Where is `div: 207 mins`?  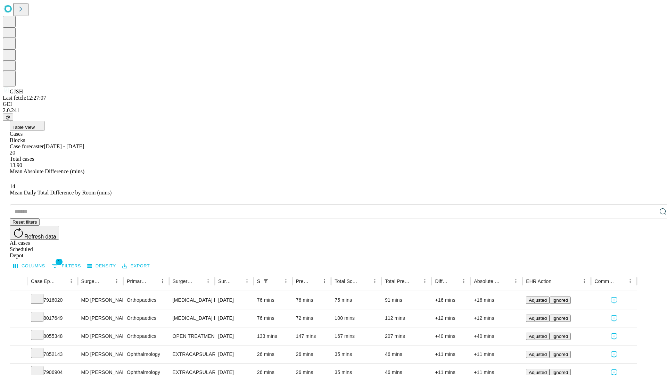 div: 207 mins is located at coordinates (406, 336).